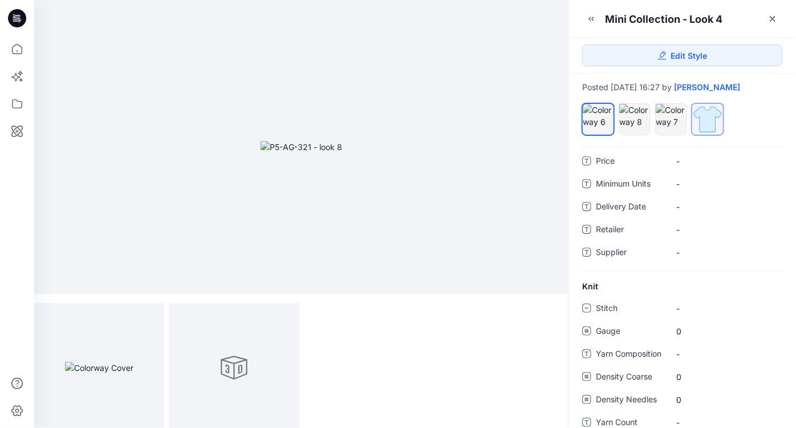  I want to click on span: Knit, so click(590, 286).